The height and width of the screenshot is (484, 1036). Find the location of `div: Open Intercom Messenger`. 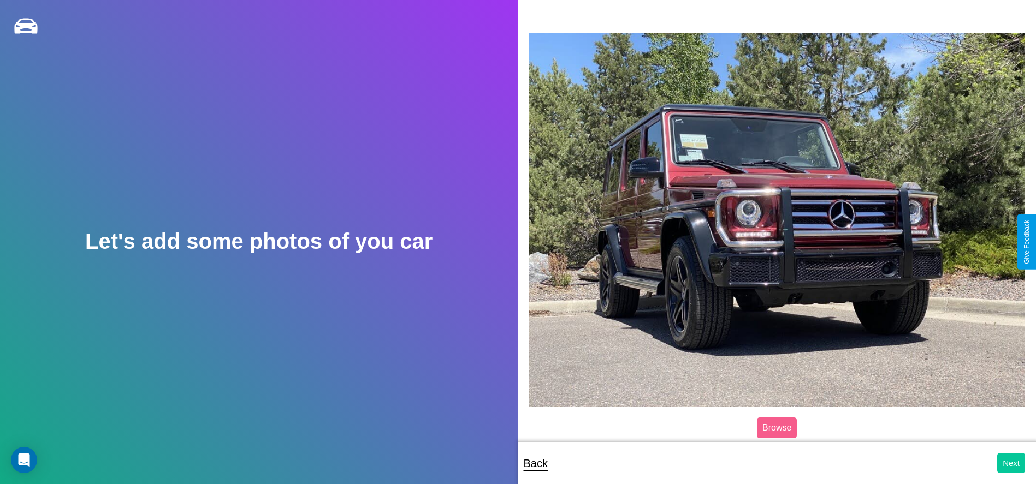

div: Open Intercom Messenger is located at coordinates (24, 460).